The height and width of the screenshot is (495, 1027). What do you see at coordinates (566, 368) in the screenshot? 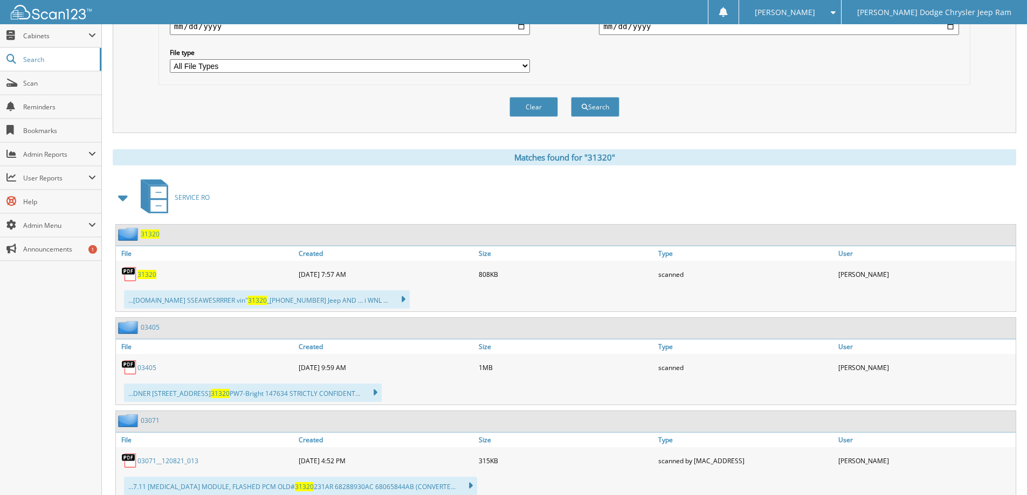
I see `div: 1MB` at bounding box center [566, 368].